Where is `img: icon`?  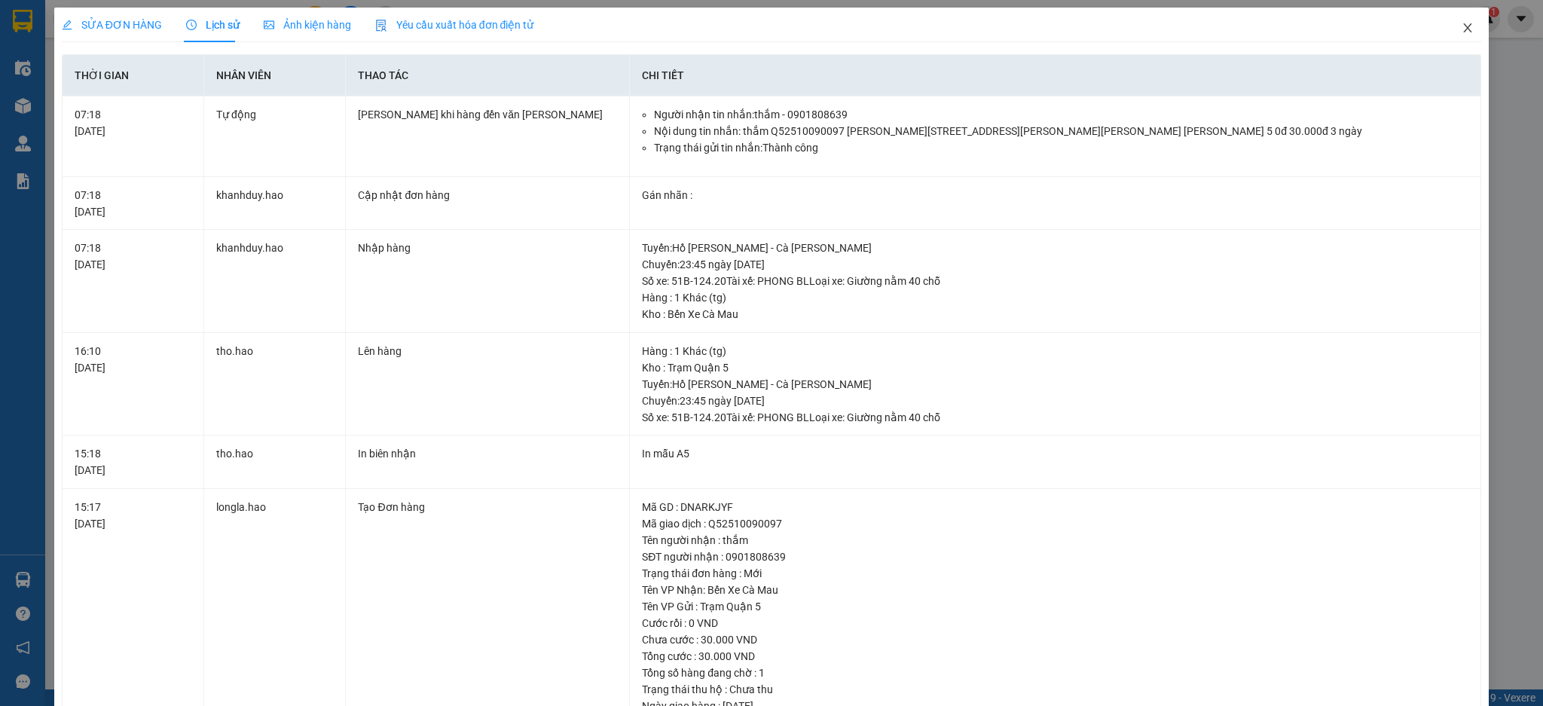 img: icon is located at coordinates (381, 26).